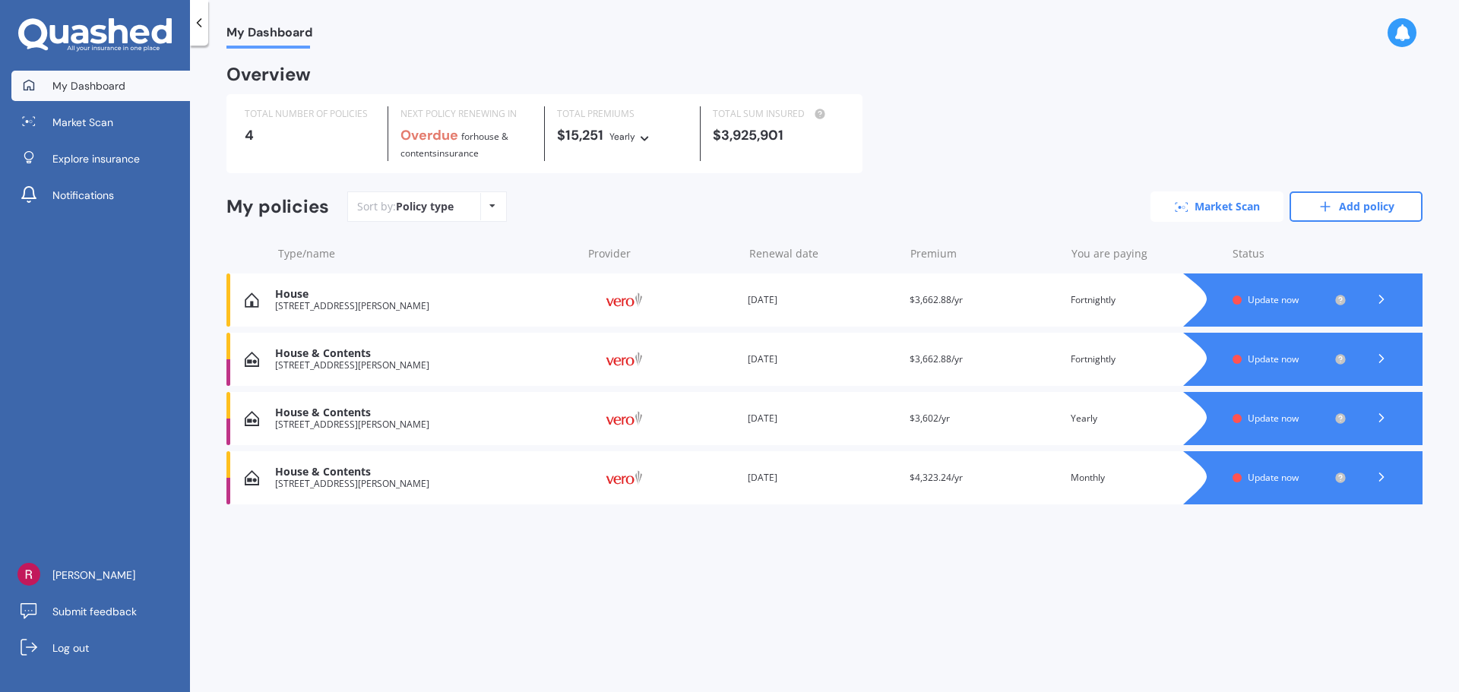 The width and height of the screenshot is (1459, 692). Describe the element at coordinates (100, 86) in the screenshot. I see `a: My Dashboard` at that location.